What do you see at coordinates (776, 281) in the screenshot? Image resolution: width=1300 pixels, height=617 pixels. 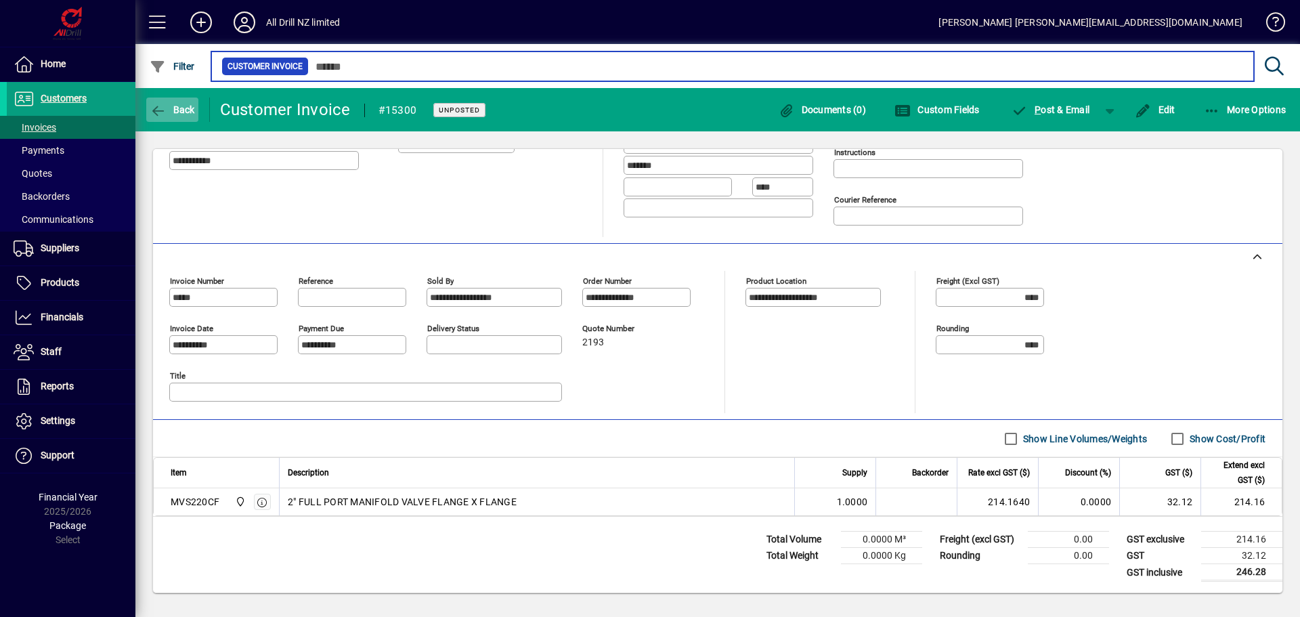 I see `mat-label: Product location` at bounding box center [776, 281].